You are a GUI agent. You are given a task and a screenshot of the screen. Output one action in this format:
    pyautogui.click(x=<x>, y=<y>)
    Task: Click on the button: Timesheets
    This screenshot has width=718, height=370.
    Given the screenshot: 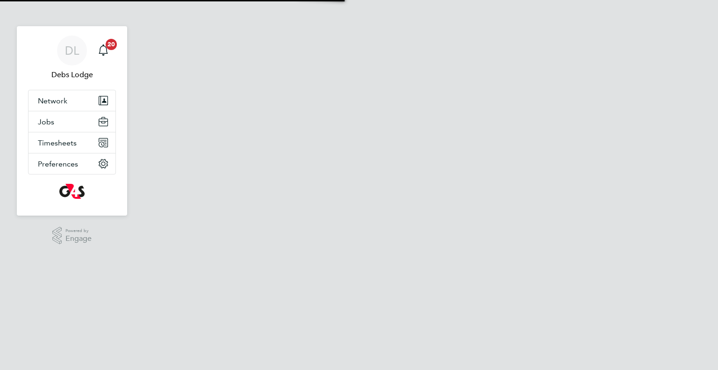 What is the action you would take?
    pyautogui.click(x=72, y=143)
    